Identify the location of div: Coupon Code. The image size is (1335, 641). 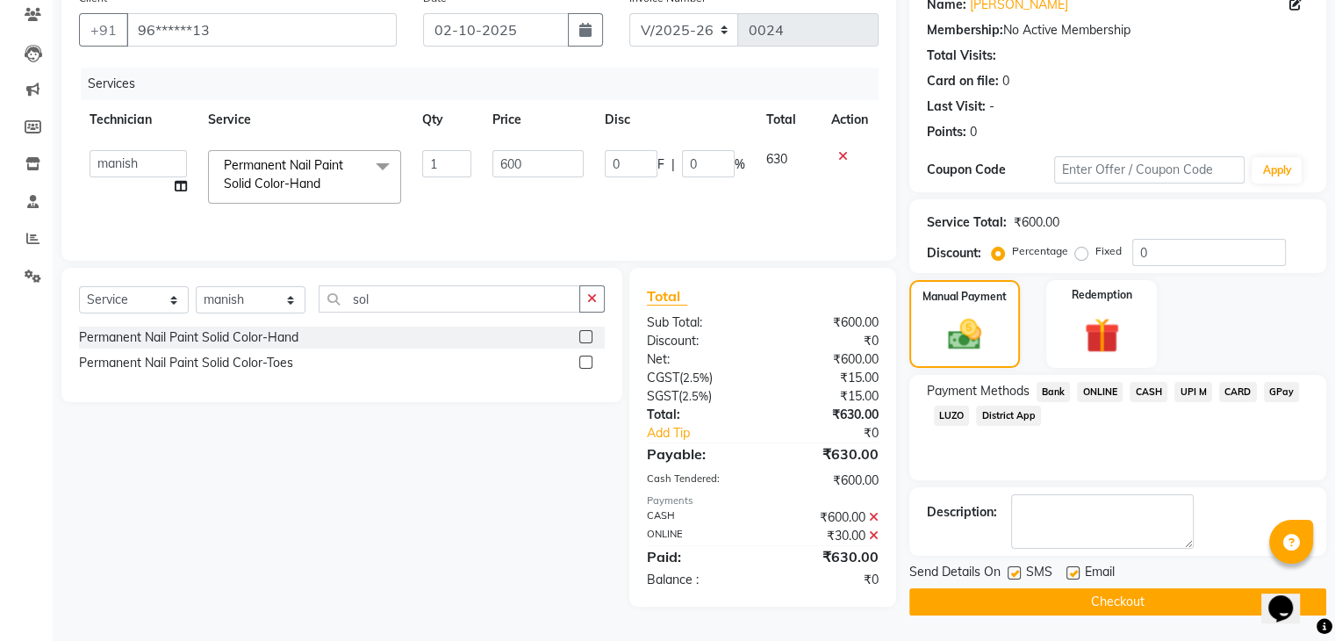
(990, 169).